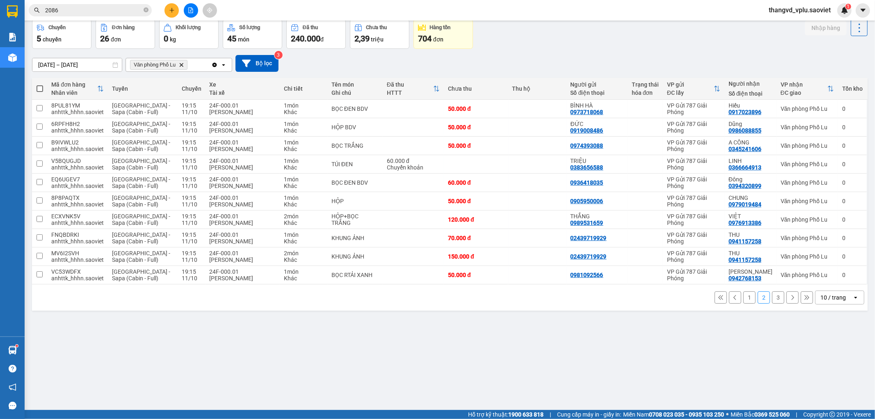 The width and height of the screenshot is (875, 419). What do you see at coordinates (355, 201) in the screenshot?
I see `div: HỘP` at bounding box center [355, 201].